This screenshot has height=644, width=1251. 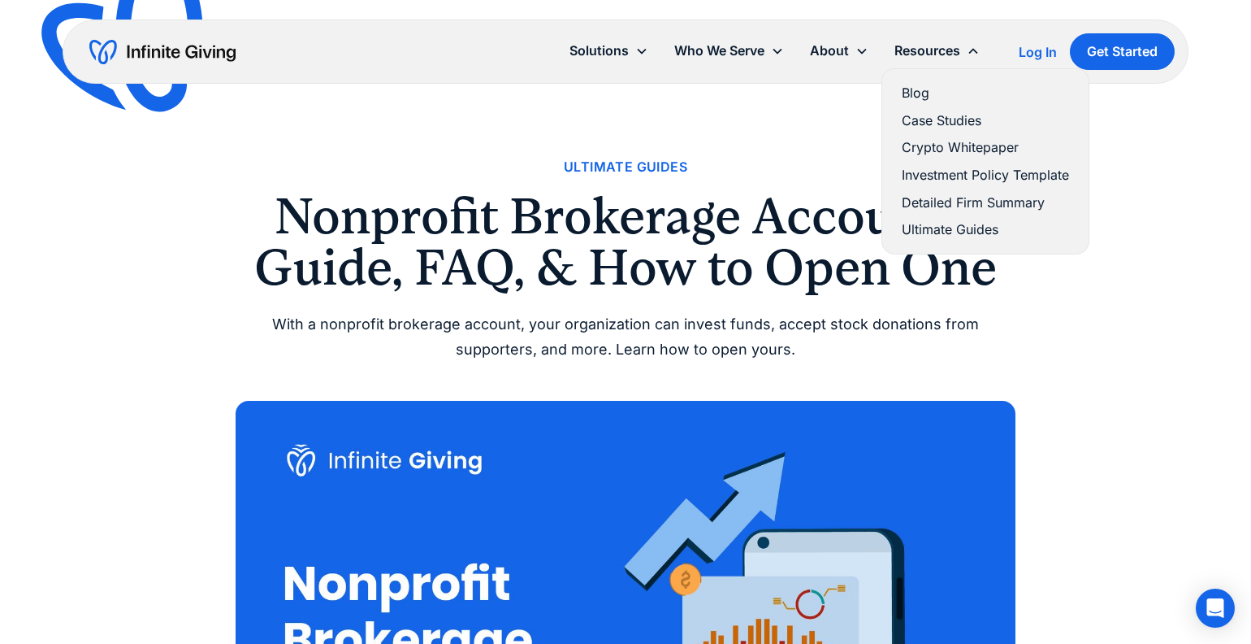 What do you see at coordinates (986, 93) in the screenshot?
I see `a: Blog` at bounding box center [986, 93].